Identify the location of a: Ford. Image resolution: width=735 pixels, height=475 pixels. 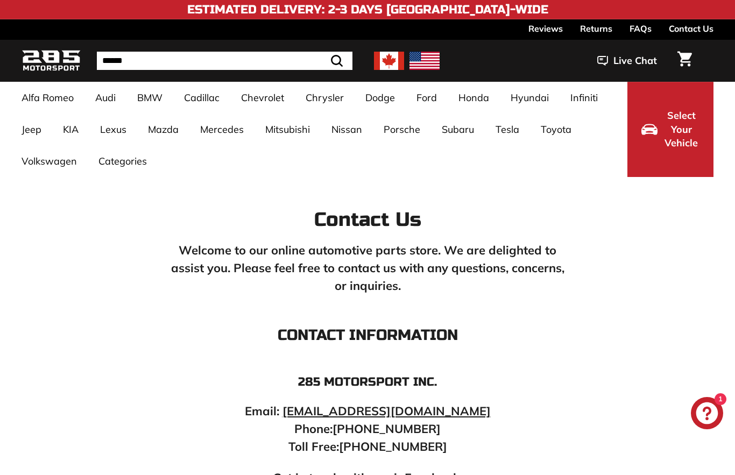
(427, 97).